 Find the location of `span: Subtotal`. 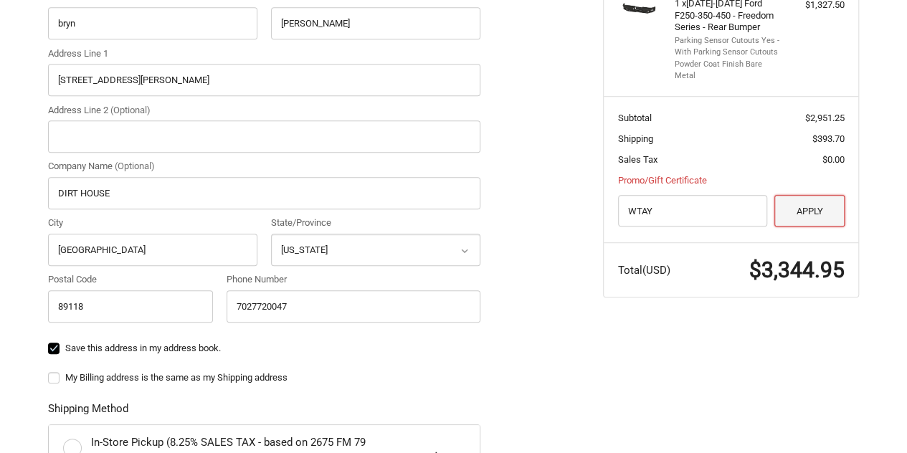

span: Subtotal is located at coordinates (635, 118).